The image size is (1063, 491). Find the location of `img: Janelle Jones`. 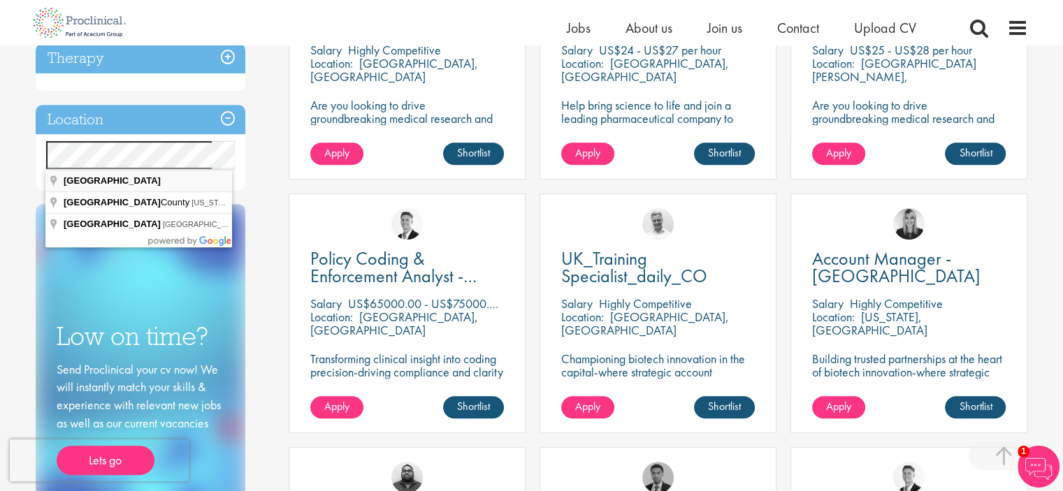

img: Janelle Jones is located at coordinates (909, 224).